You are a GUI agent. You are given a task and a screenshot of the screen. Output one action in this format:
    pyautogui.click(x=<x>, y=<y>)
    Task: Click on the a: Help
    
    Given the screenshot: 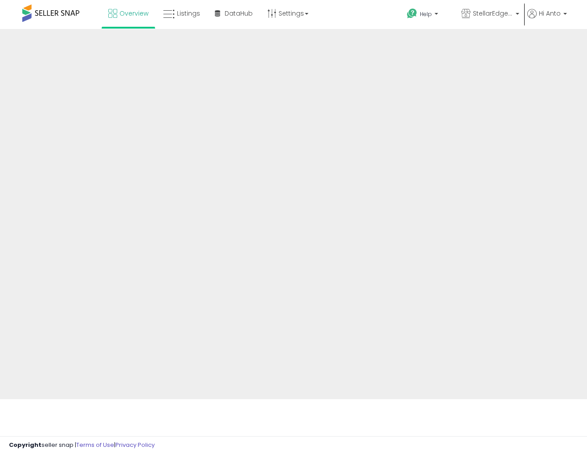 What is the action you would take?
    pyautogui.click(x=427, y=15)
    